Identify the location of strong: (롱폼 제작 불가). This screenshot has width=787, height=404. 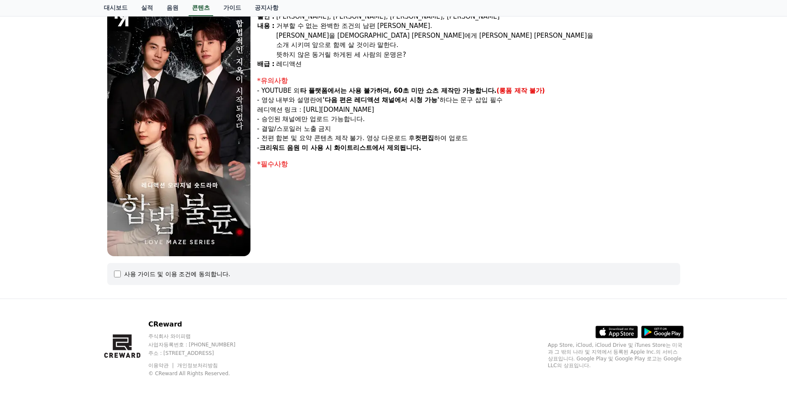
(521, 91).